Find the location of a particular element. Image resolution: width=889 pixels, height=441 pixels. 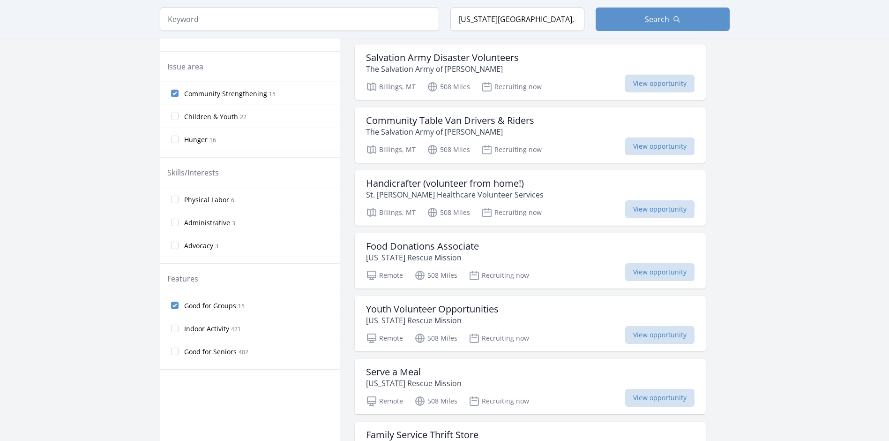

input: Physical Labor 6 is located at coordinates (175, 199).